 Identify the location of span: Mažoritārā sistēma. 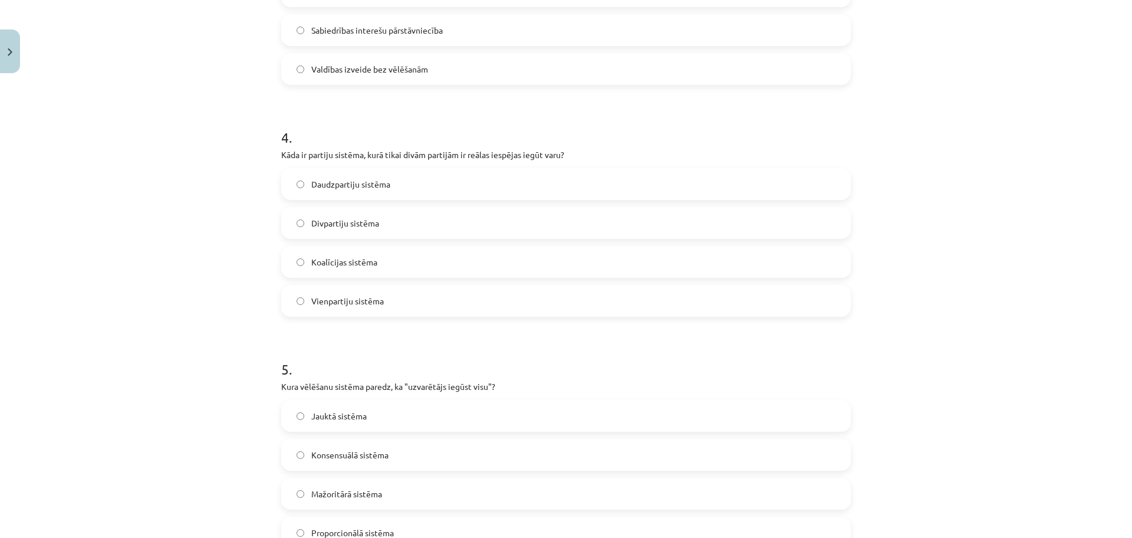
(347, 494).